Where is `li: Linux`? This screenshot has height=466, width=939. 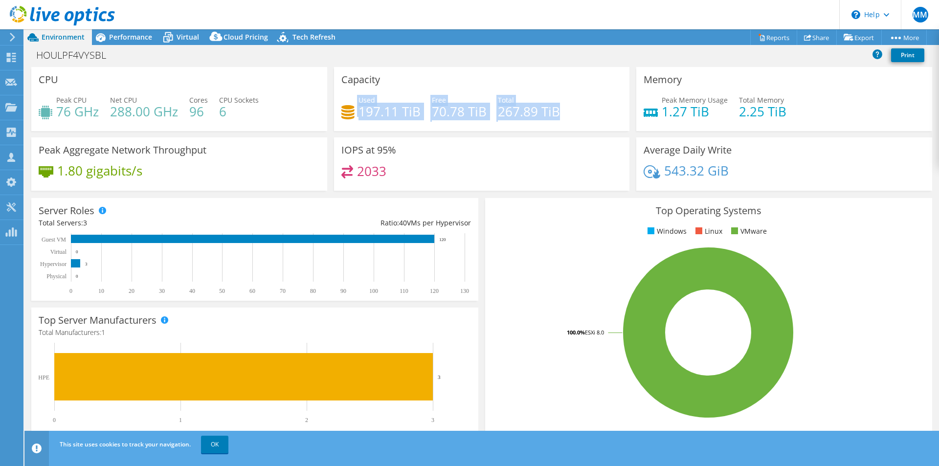
li: Linux is located at coordinates (708, 231).